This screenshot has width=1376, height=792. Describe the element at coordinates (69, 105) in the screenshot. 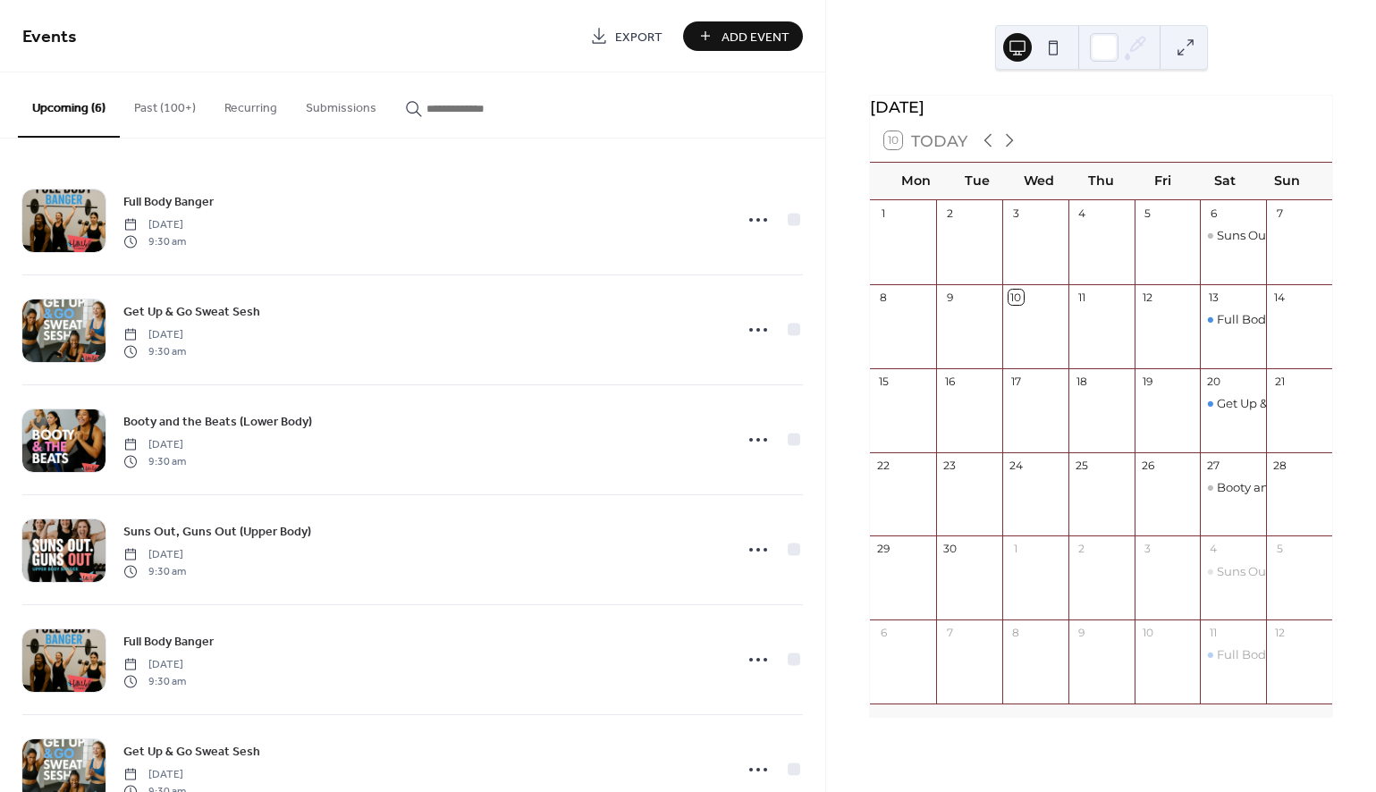

I see `button: Upcoming (6)` at that location.